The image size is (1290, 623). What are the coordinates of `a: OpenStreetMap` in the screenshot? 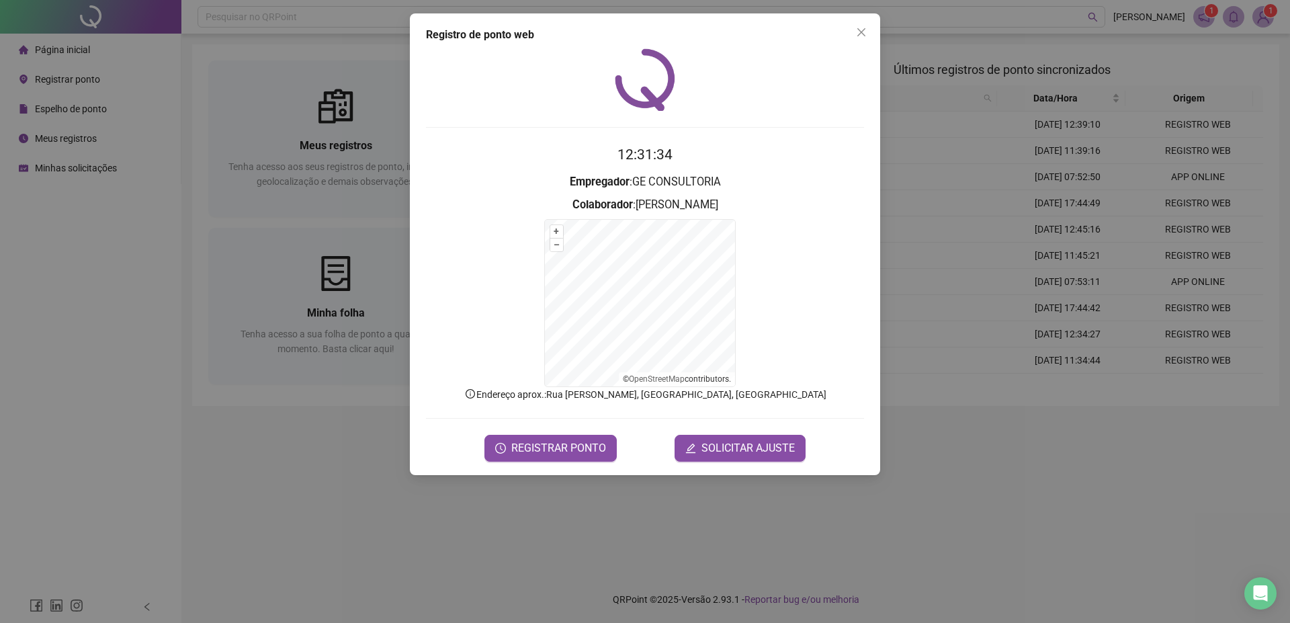 It's located at (657, 379).